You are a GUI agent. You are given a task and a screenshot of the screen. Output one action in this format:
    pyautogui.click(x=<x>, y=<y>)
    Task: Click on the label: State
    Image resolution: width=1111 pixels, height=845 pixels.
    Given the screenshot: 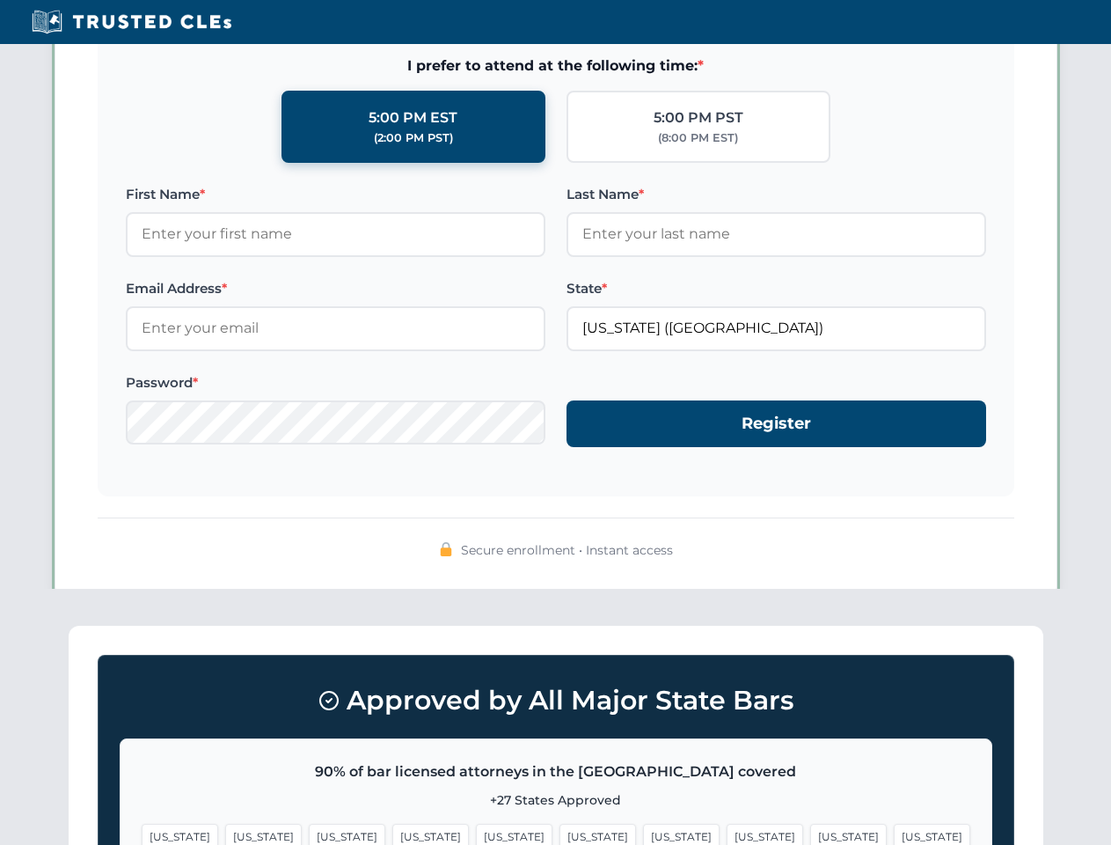 What is the action you would take?
    pyautogui.click(x=776, y=289)
    